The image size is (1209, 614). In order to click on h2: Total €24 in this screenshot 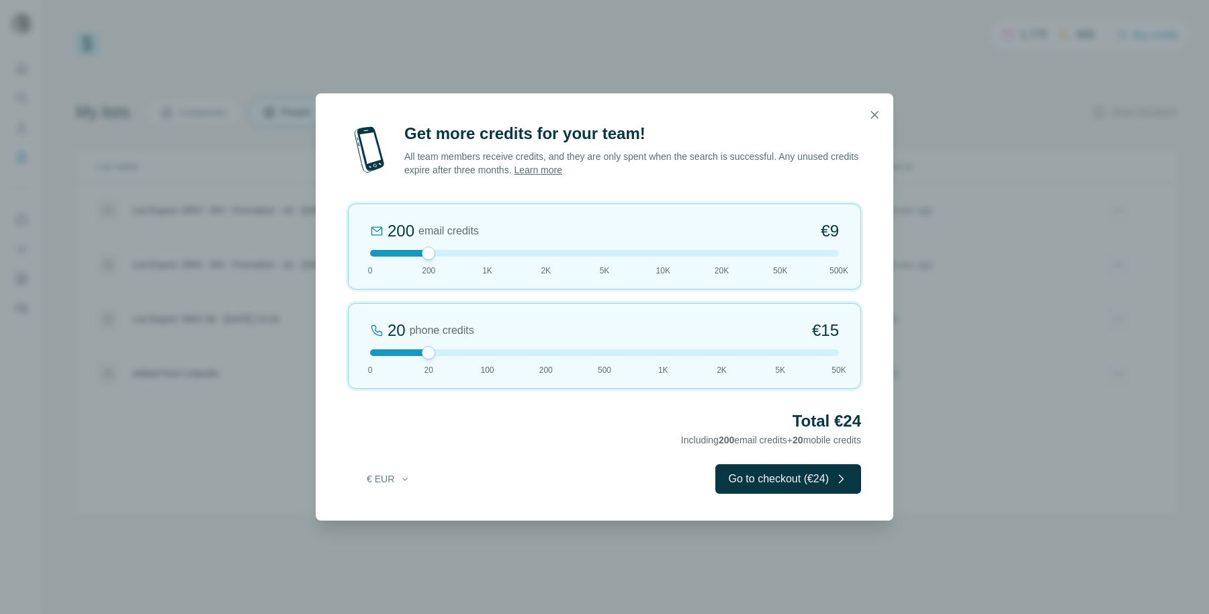, I will do `click(604, 421)`.